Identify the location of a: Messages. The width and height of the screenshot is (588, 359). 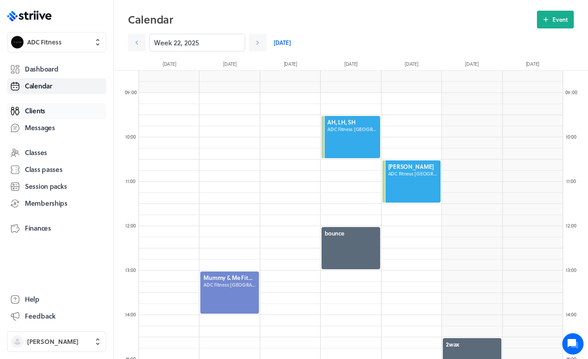
(56, 128).